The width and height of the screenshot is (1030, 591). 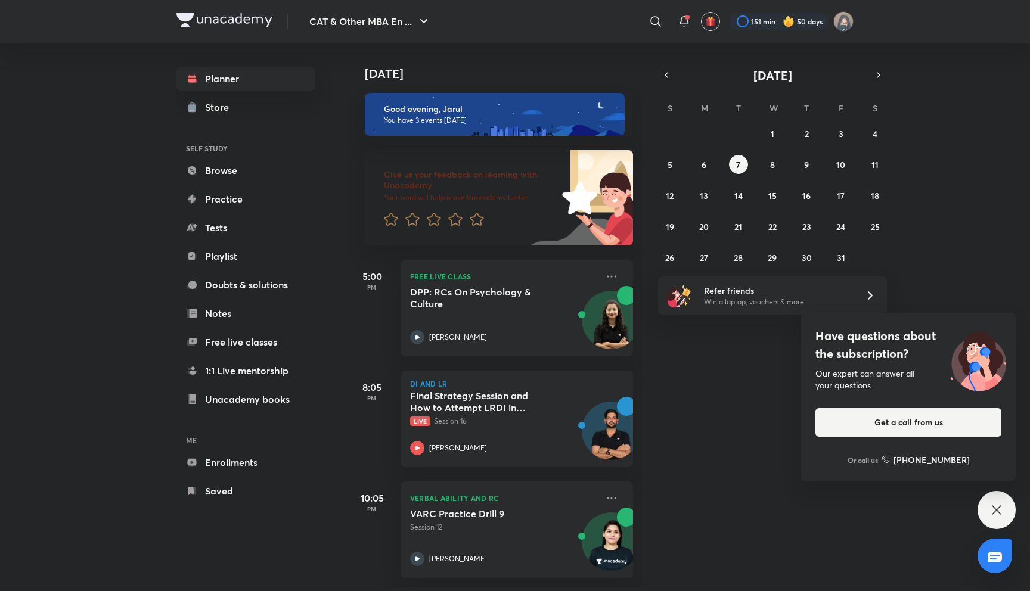 I want to click on button: Get a call from us, so click(x=908, y=423).